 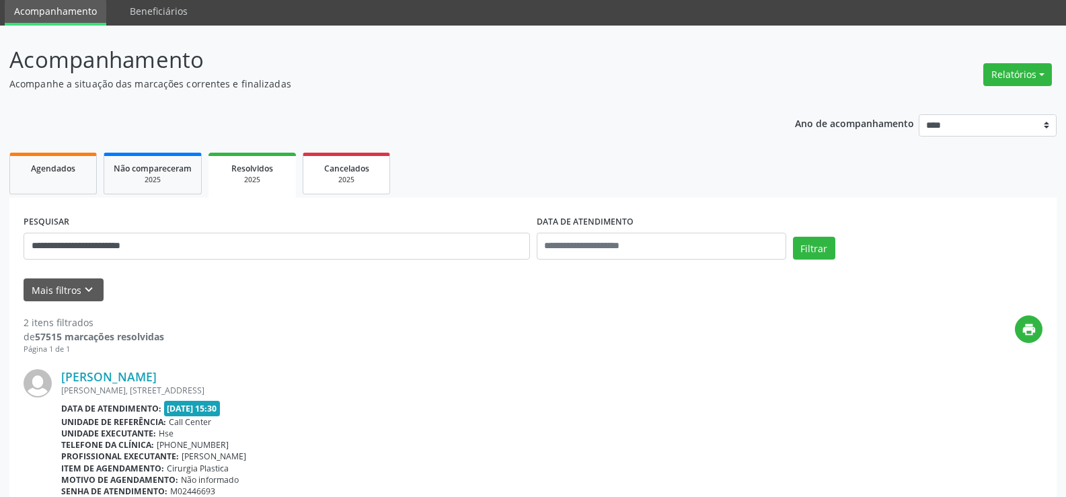 What do you see at coordinates (46, 222) in the screenshot?
I see `label: PESQUISAR` at bounding box center [46, 222].